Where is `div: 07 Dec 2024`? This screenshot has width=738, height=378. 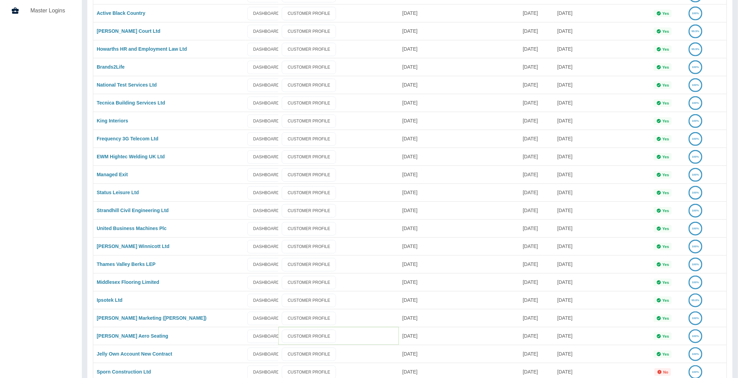
div: 07 Dec 2024 is located at coordinates (571, 175).